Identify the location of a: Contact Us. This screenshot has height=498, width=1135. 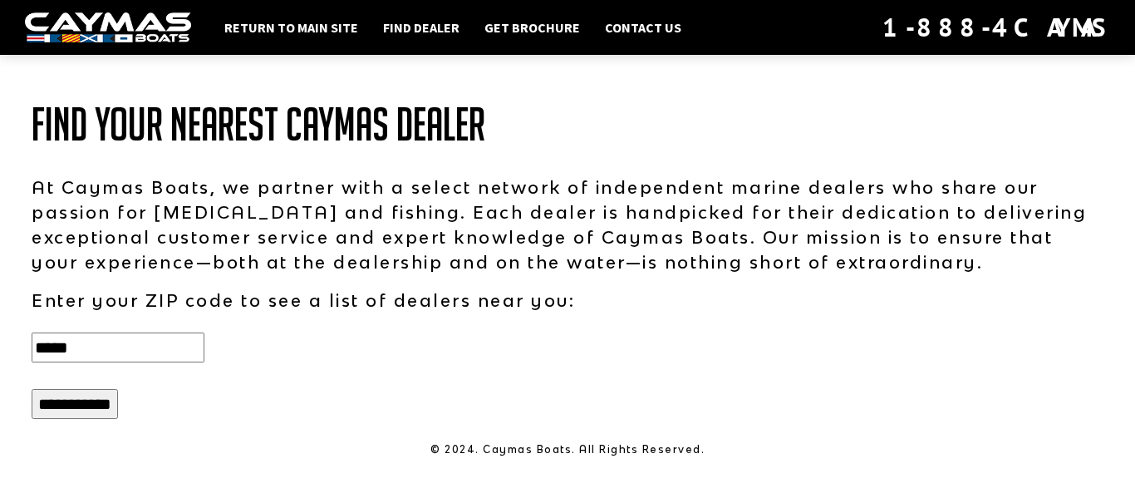
(643, 27).